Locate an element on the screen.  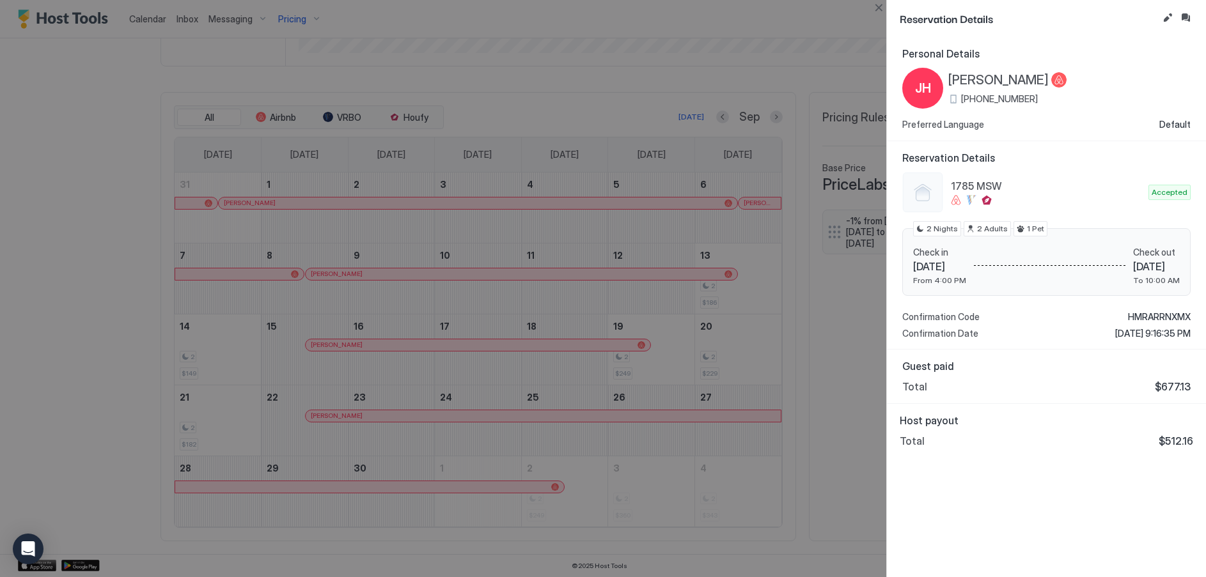
span: $512.16 is located at coordinates (1176, 441).